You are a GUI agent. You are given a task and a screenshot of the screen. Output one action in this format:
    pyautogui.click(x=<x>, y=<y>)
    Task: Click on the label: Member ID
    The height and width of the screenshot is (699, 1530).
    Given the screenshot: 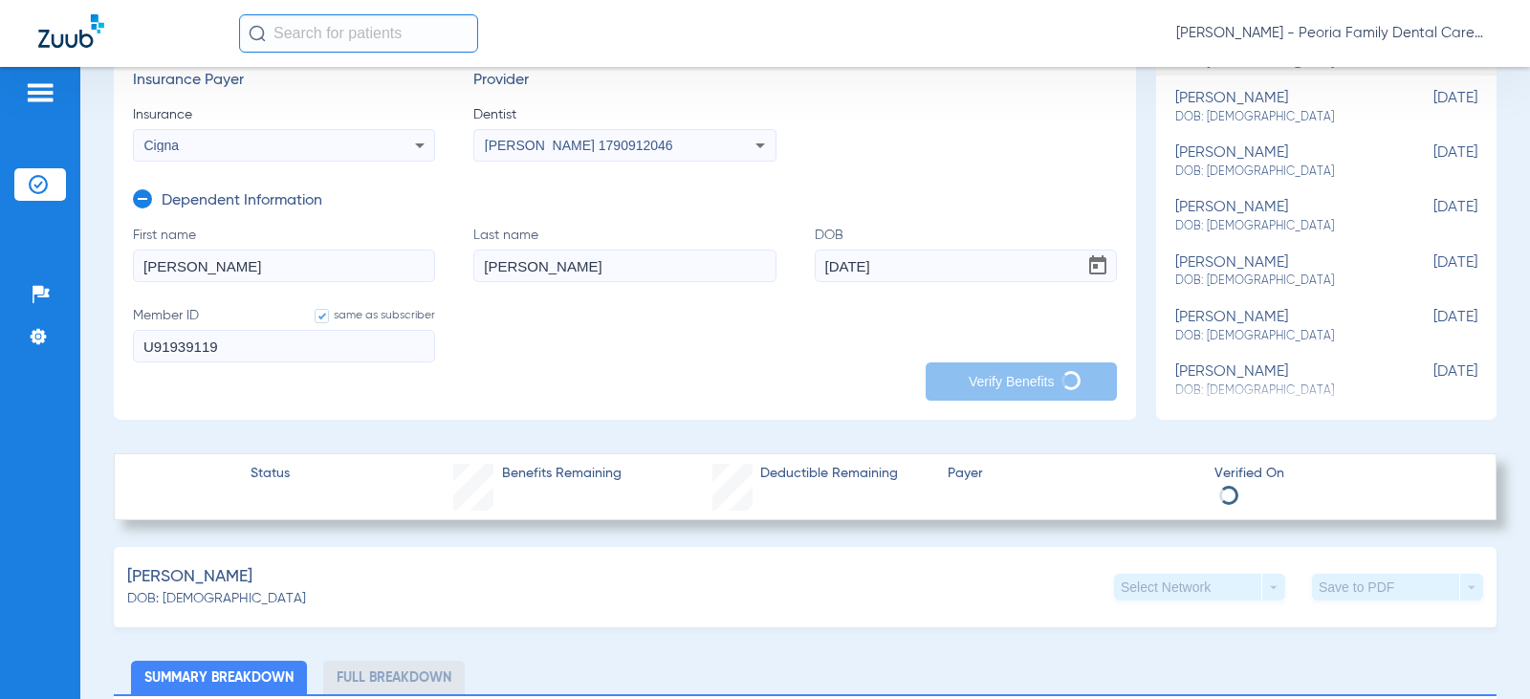 What is the action you would take?
    pyautogui.click(x=284, y=334)
    